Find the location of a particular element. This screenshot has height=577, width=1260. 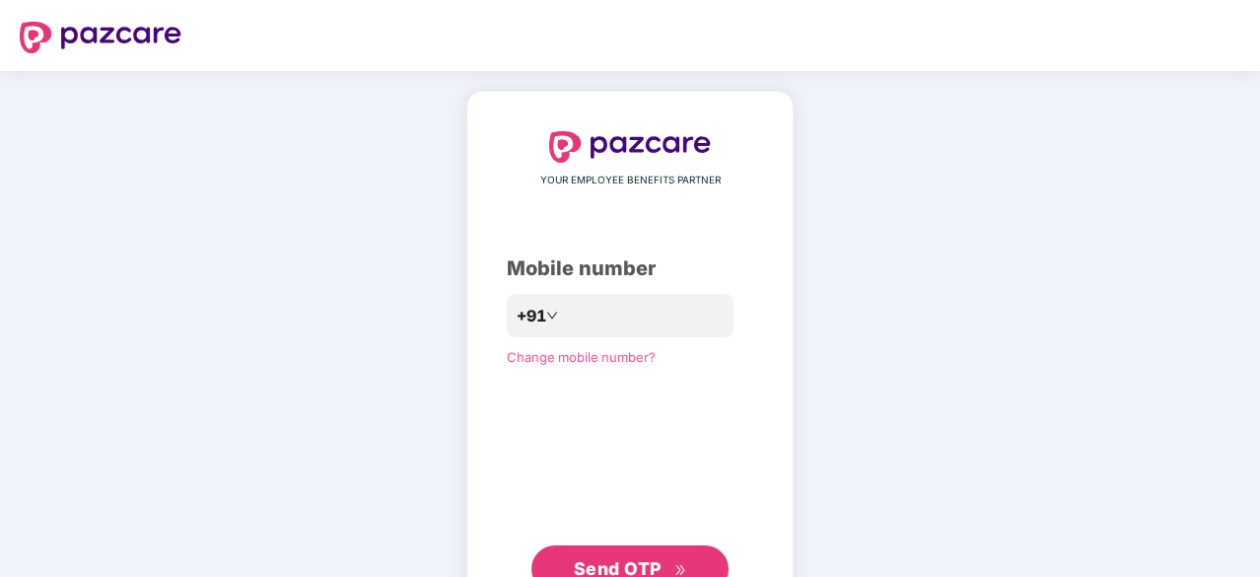

span: YOUR EMPLOYEE BENEFITS PARTNER is located at coordinates (630, 180).